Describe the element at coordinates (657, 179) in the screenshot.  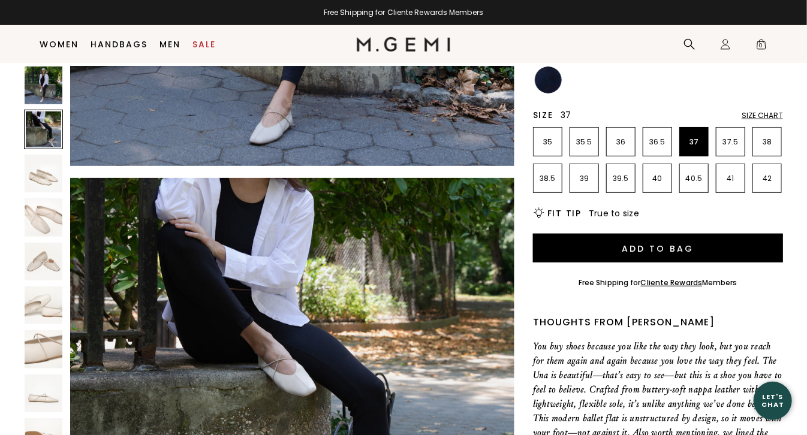
I see `p: 40` at that location.